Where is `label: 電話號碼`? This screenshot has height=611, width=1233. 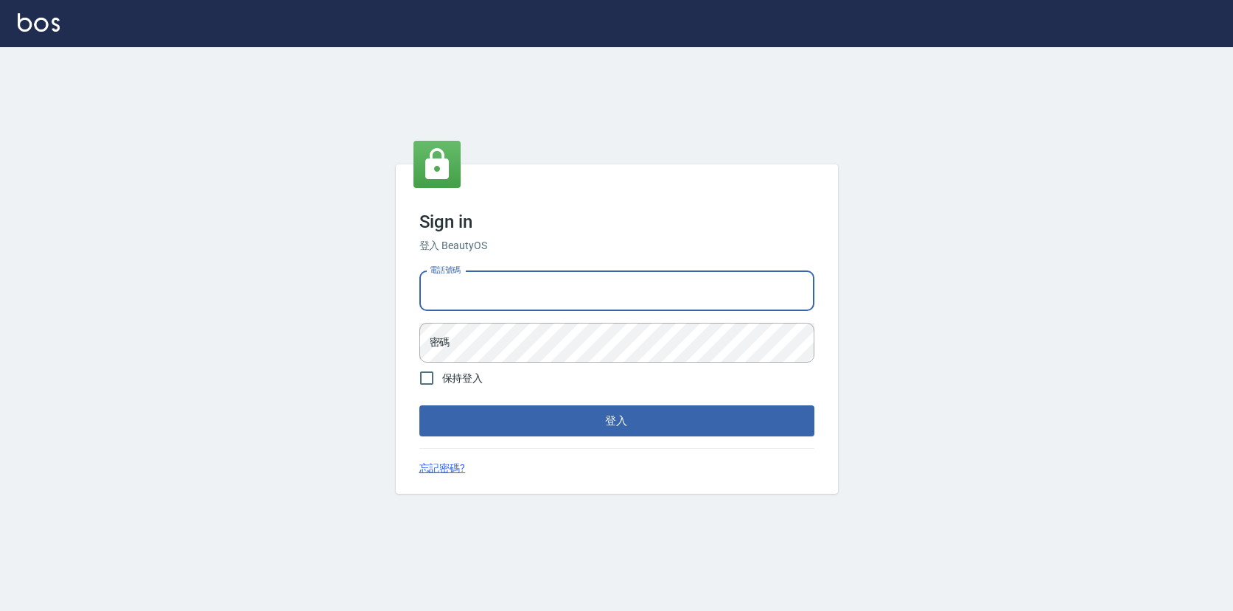 label: 電話號碼 is located at coordinates (445, 270).